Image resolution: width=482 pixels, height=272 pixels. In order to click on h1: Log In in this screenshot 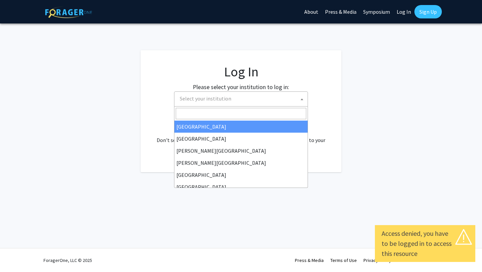, I will do `click(241, 72)`.